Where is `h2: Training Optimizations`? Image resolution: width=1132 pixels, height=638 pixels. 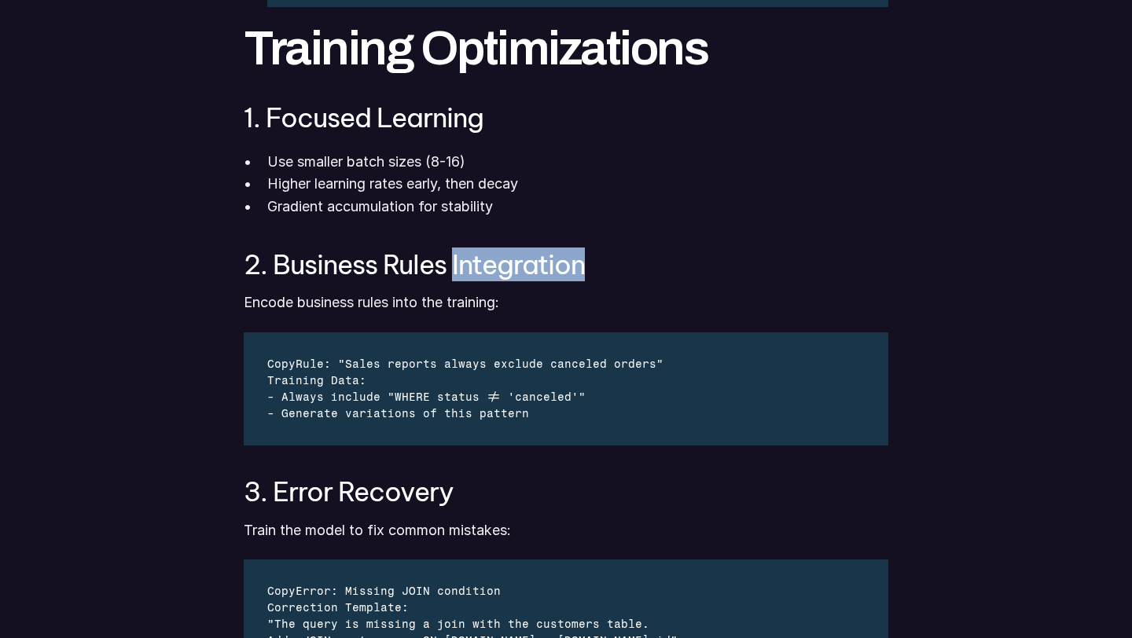 h2: Training Optimizations is located at coordinates (566, 47).